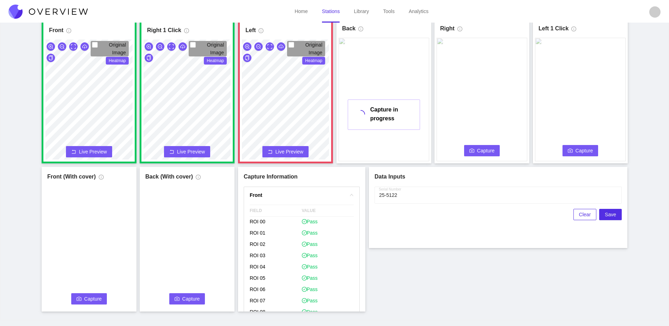 This screenshot has width=669, height=326. I want to click on h1: Front (With cover), so click(72, 177).